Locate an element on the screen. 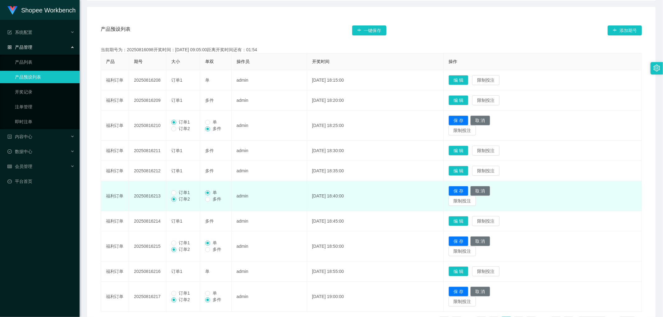 The width and height of the screenshot is (663, 317). span: 产品管理 is located at coordinates (20, 47).